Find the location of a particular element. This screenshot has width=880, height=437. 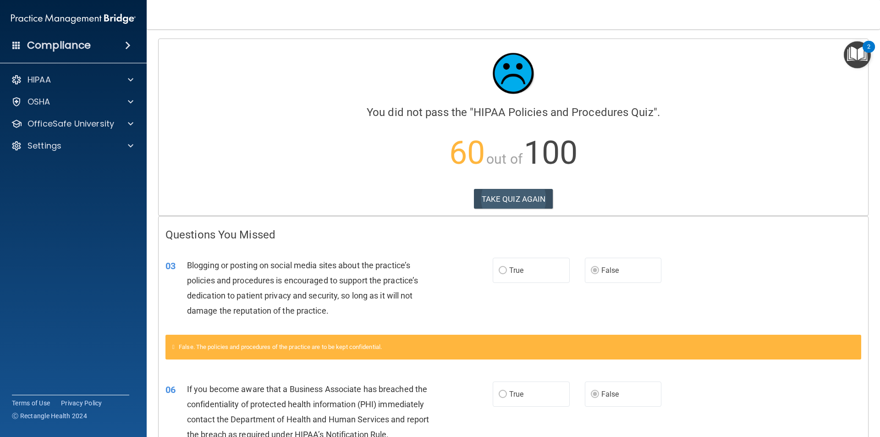

p: Settings is located at coordinates (44, 146).